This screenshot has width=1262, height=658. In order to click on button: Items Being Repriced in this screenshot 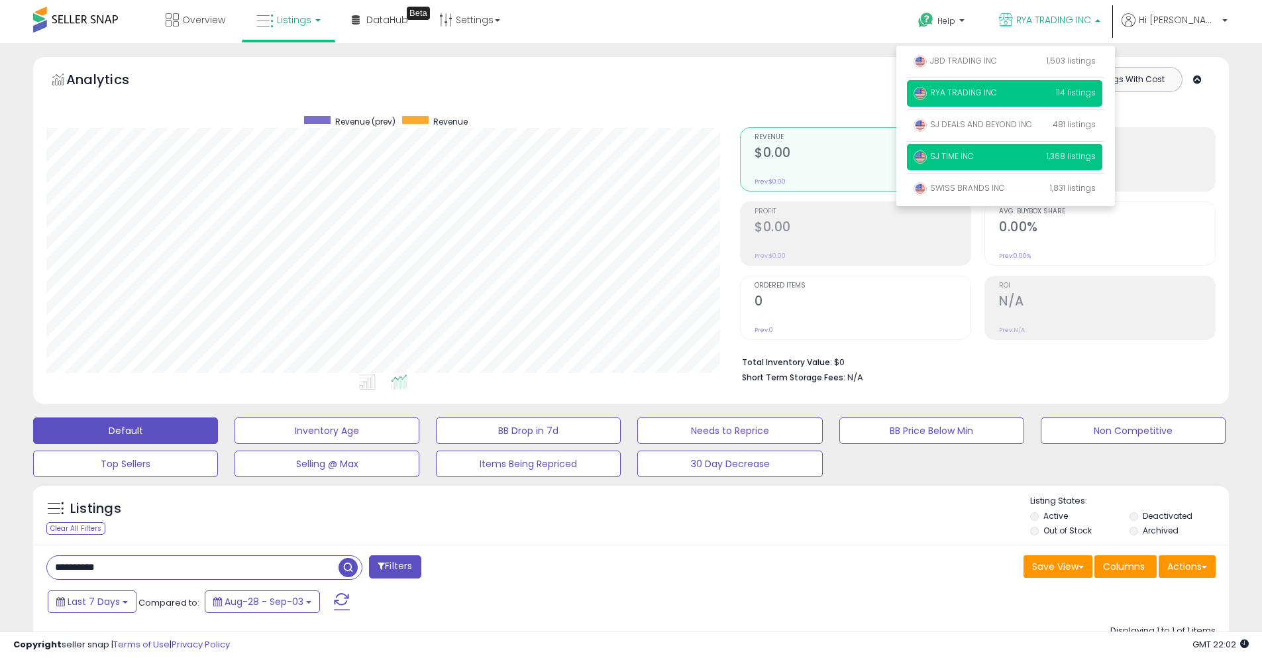, I will do `click(528, 464)`.